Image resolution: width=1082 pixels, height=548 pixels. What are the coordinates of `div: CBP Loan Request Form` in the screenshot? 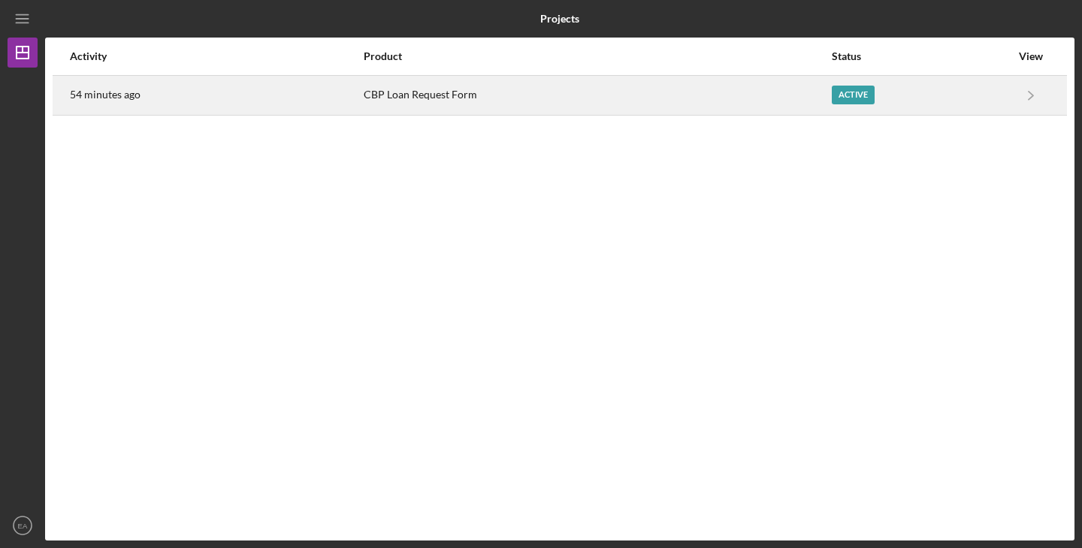 It's located at (596, 95).